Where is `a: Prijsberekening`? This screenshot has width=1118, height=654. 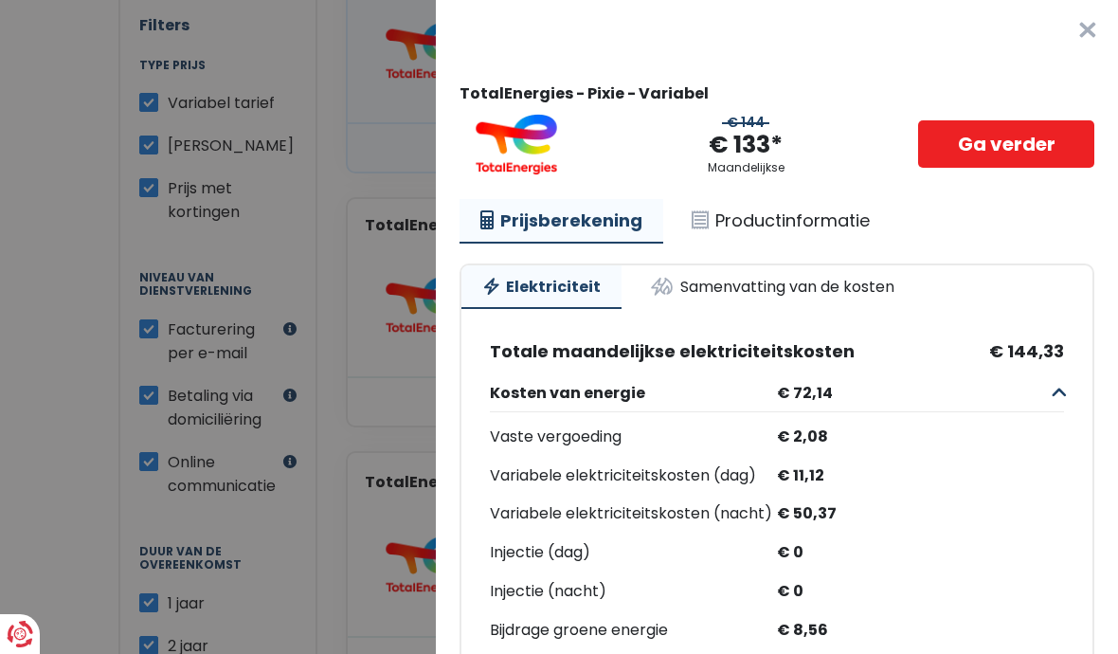
a: Prijsberekening is located at coordinates (561, 222).